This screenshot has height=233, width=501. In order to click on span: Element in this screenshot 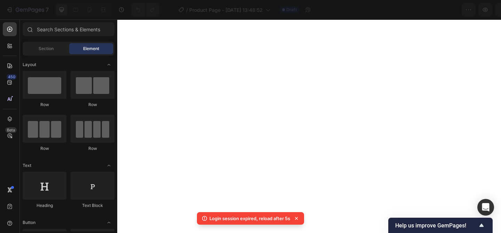, I will do `click(91, 49)`.